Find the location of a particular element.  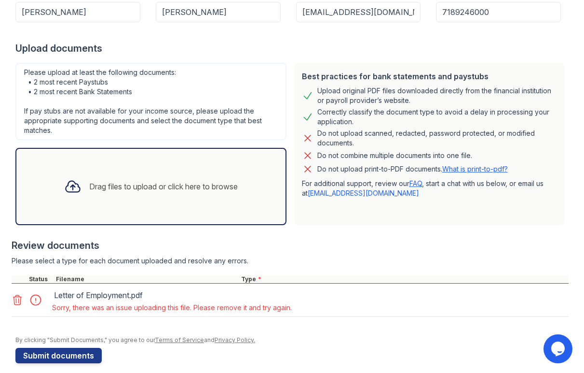

div: Do not upload scanned, redacted, password protected, or modified documents. is located at coordinates (438, 138).